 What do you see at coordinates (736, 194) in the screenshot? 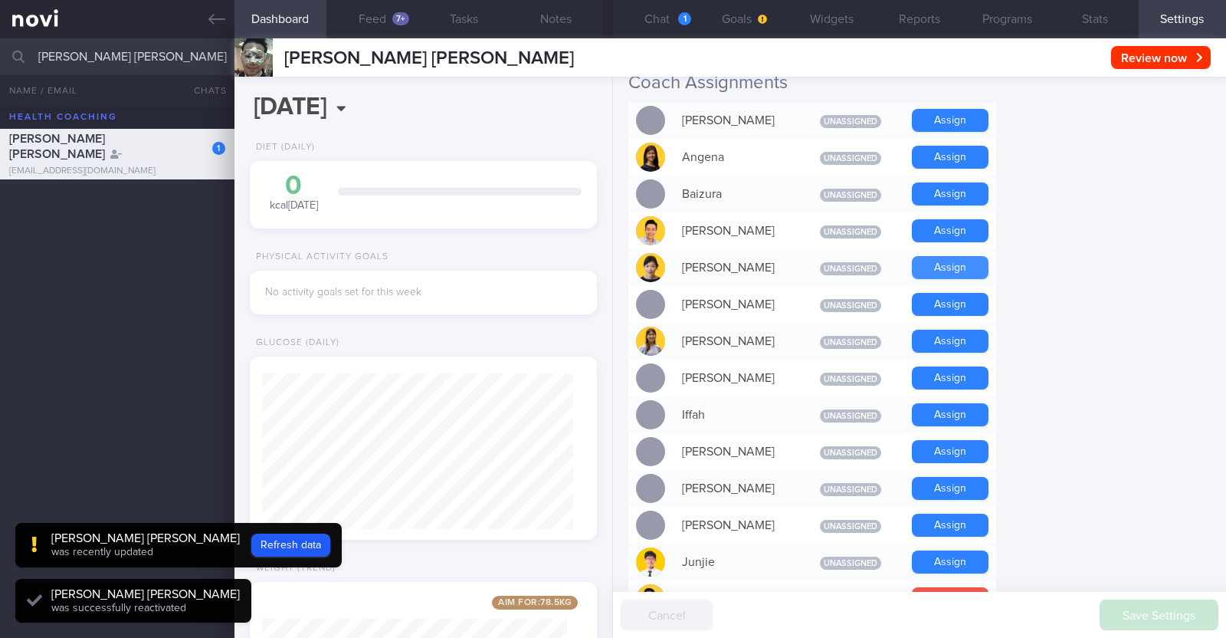
I see `div: Baizura` at bounding box center [736, 194].